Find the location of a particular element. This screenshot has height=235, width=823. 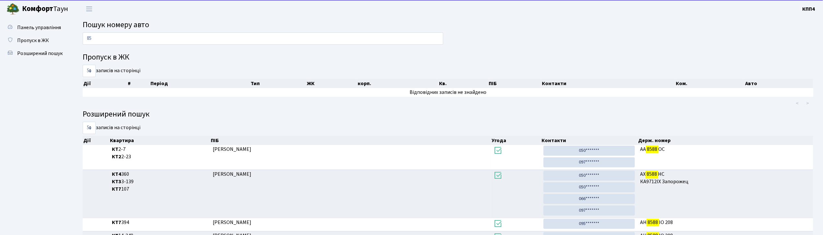

b: КТ2 is located at coordinates (116, 157).